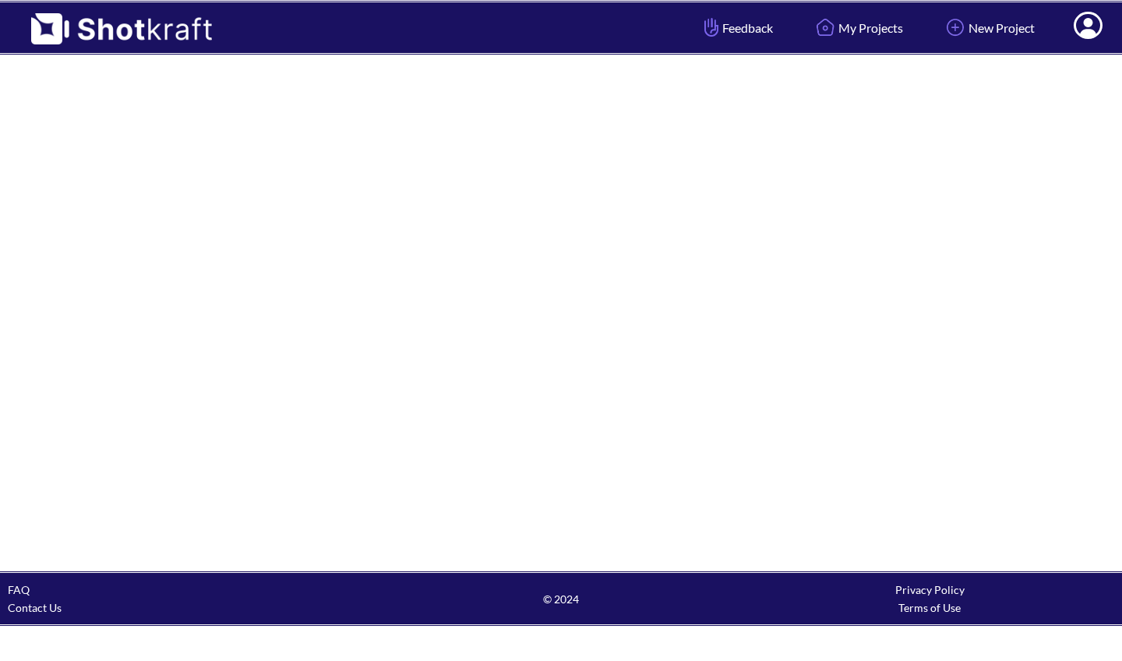 Image resolution: width=1122 pixels, height=661 pixels. What do you see at coordinates (736, 27) in the screenshot?
I see `span: Feedback` at bounding box center [736, 27].